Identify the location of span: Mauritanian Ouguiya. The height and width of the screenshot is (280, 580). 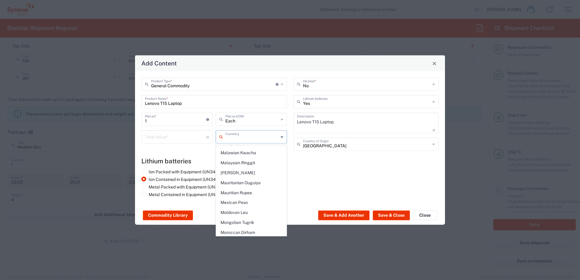
(251, 183).